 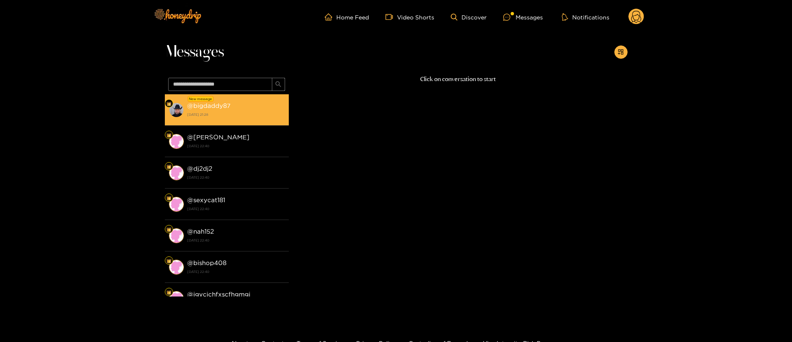 I want to click on span: search, so click(x=278, y=84).